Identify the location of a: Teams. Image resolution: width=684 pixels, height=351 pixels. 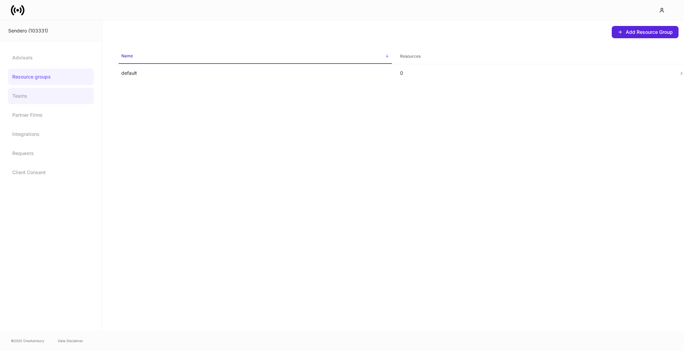
(51, 96).